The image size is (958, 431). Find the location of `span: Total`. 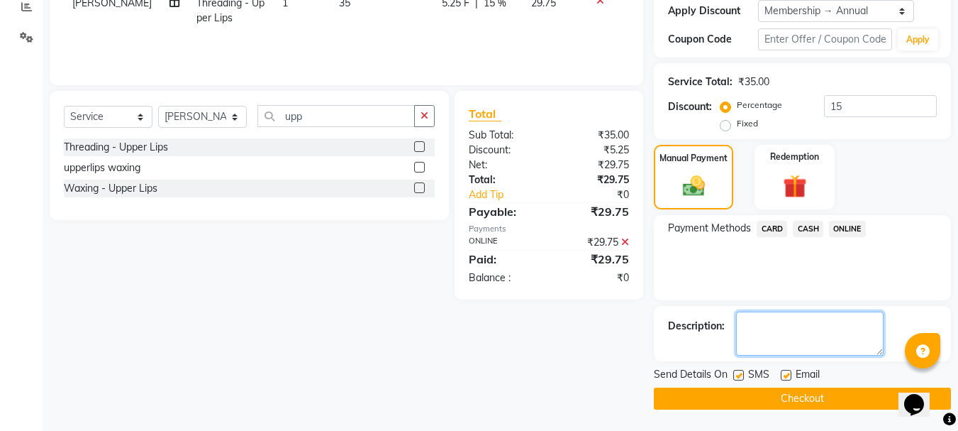

span: Total is located at coordinates (485, 114).